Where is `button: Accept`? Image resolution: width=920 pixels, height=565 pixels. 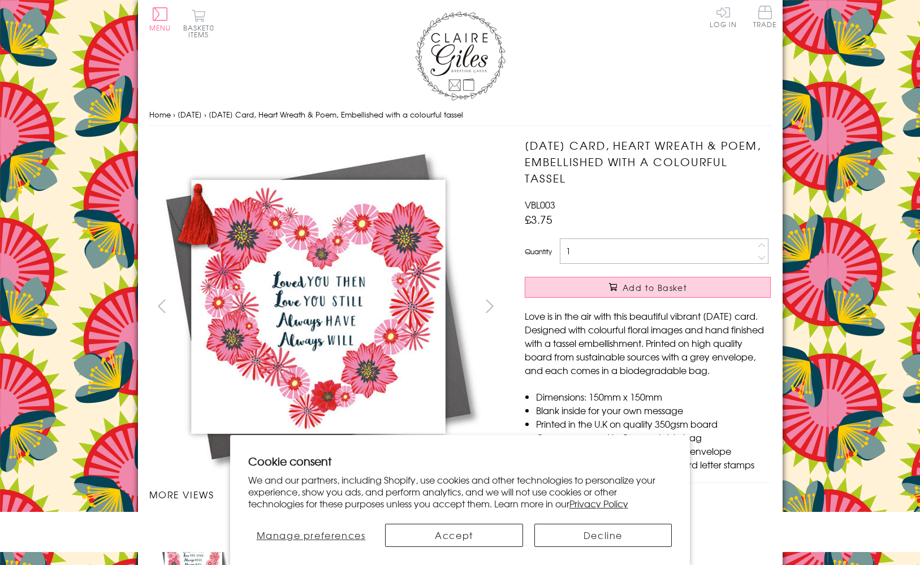
button: Accept is located at coordinates (454, 535).